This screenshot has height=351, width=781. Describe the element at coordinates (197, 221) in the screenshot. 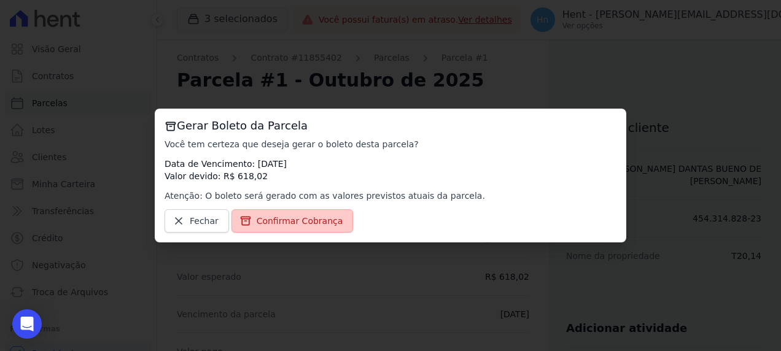

I see `a: Fechar` at that location.